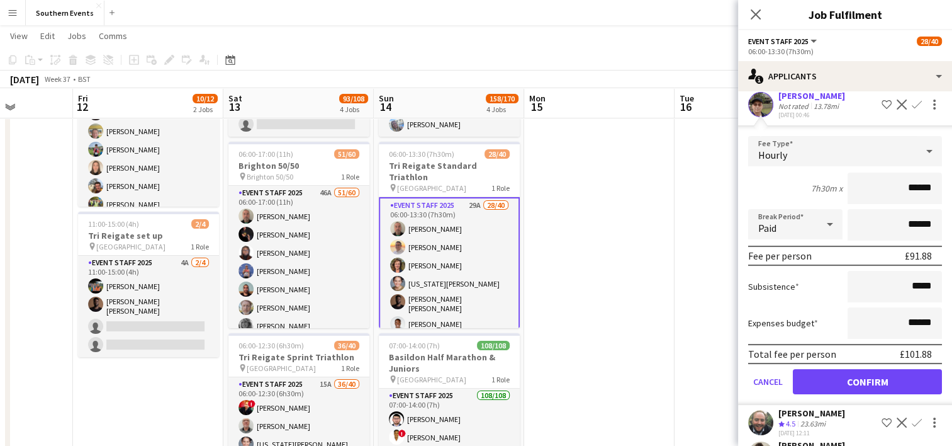 Image resolution: width=952 pixels, height=446 pixels. What do you see at coordinates (686, 106) in the screenshot?
I see `span: 16` at bounding box center [686, 106].